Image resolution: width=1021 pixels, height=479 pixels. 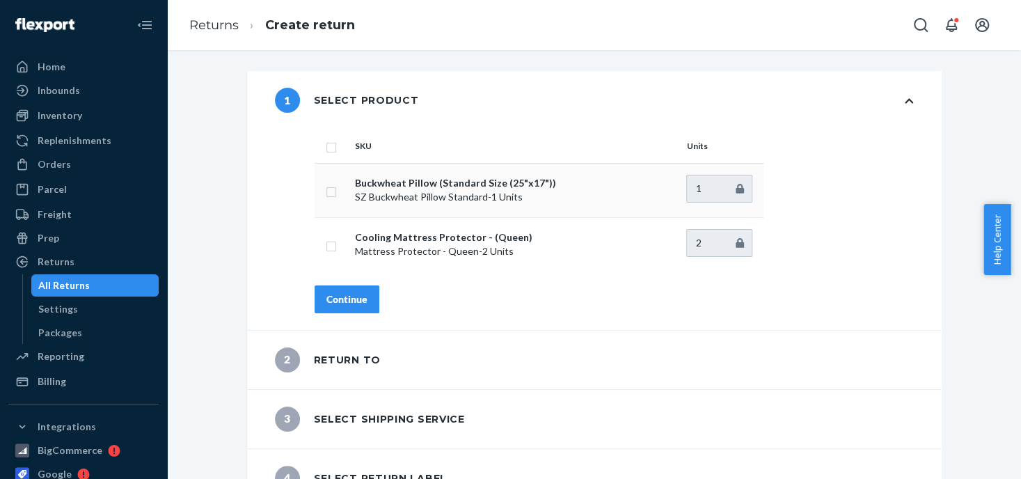 I want to click on a: Replenishments, so click(x=84, y=141).